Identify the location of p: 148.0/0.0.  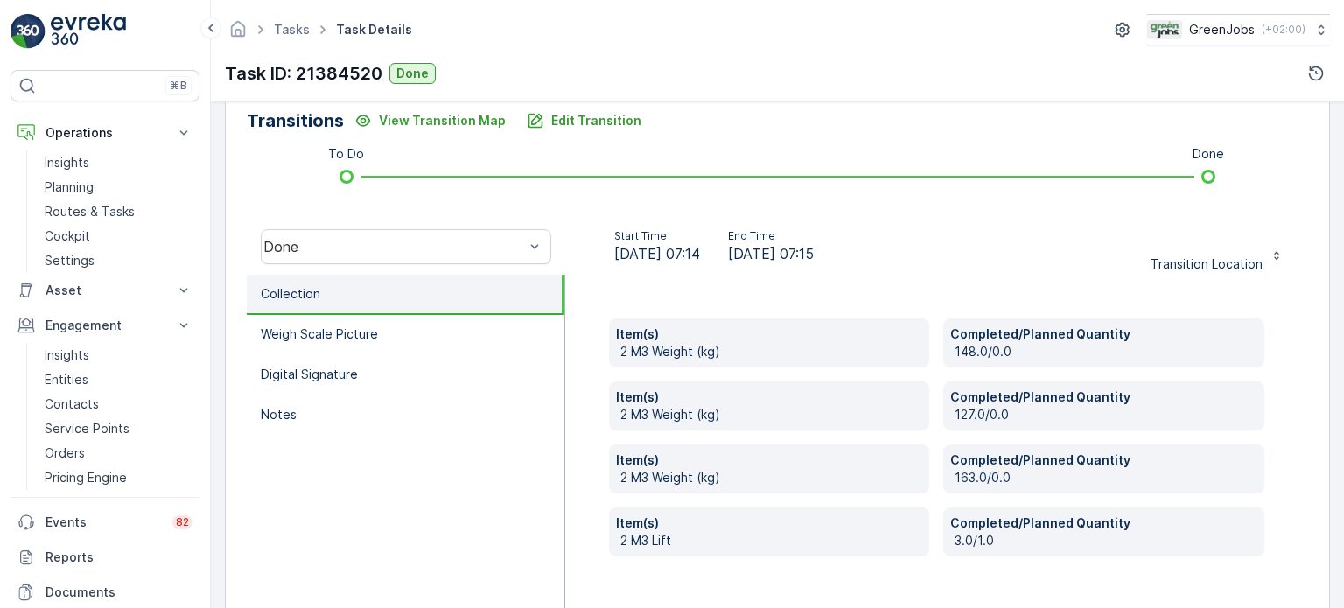
(1106, 352).